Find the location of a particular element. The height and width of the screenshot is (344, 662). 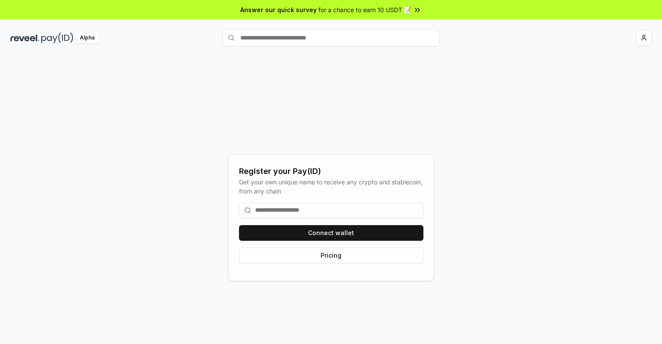

button: Pricing is located at coordinates (331, 255).